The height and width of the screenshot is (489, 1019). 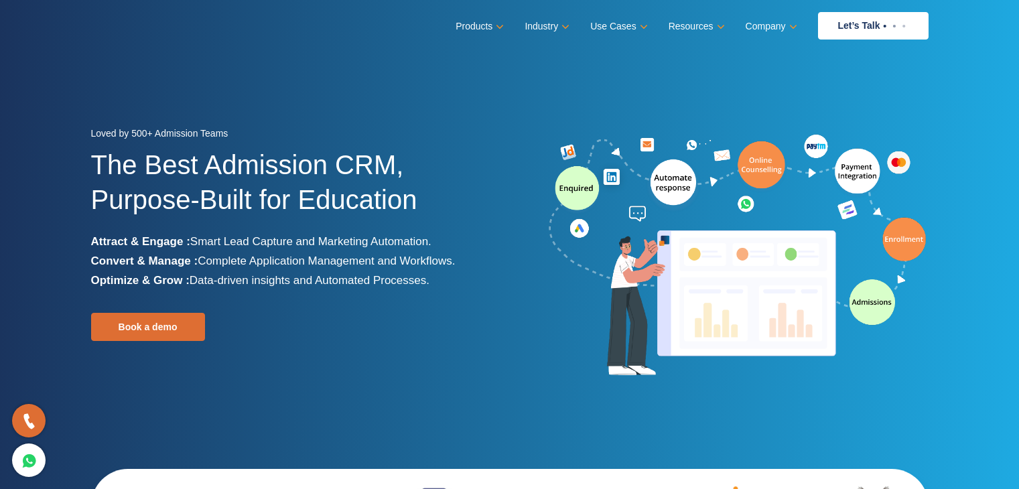 I want to click on b: Convert & Manage :, so click(x=145, y=261).